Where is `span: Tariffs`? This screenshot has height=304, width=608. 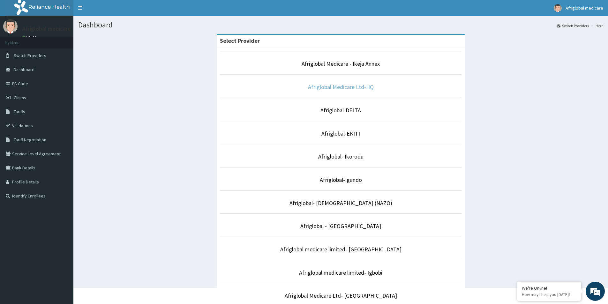
span: Tariffs is located at coordinates (19, 112).